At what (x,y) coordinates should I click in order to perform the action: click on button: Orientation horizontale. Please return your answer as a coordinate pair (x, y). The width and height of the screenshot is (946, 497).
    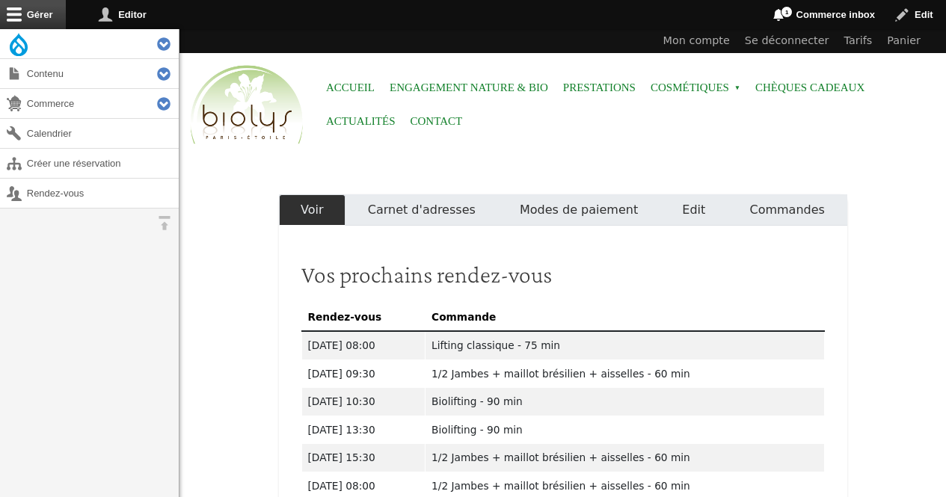
    Looking at the image, I should click on (164, 223).